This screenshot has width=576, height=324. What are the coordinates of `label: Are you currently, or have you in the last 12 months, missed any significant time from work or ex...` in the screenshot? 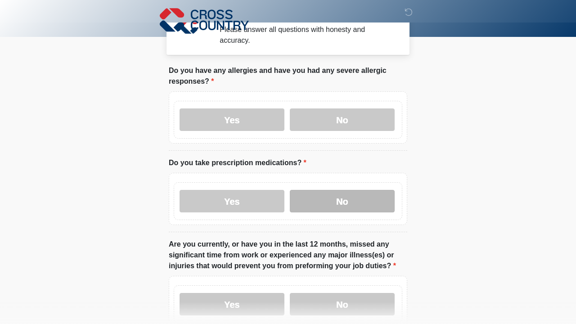 It's located at (288, 255).